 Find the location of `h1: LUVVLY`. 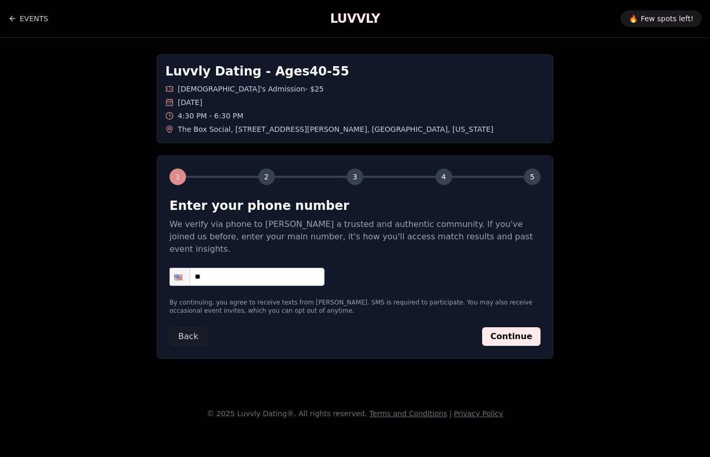

h1: LUVVLY is located at coordinates (355, 19).